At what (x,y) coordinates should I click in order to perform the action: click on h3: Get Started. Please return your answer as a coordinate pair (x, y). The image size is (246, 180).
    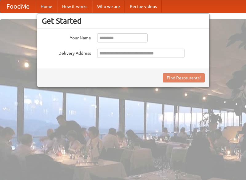
    Looking at the image, I should click on (123, 21).